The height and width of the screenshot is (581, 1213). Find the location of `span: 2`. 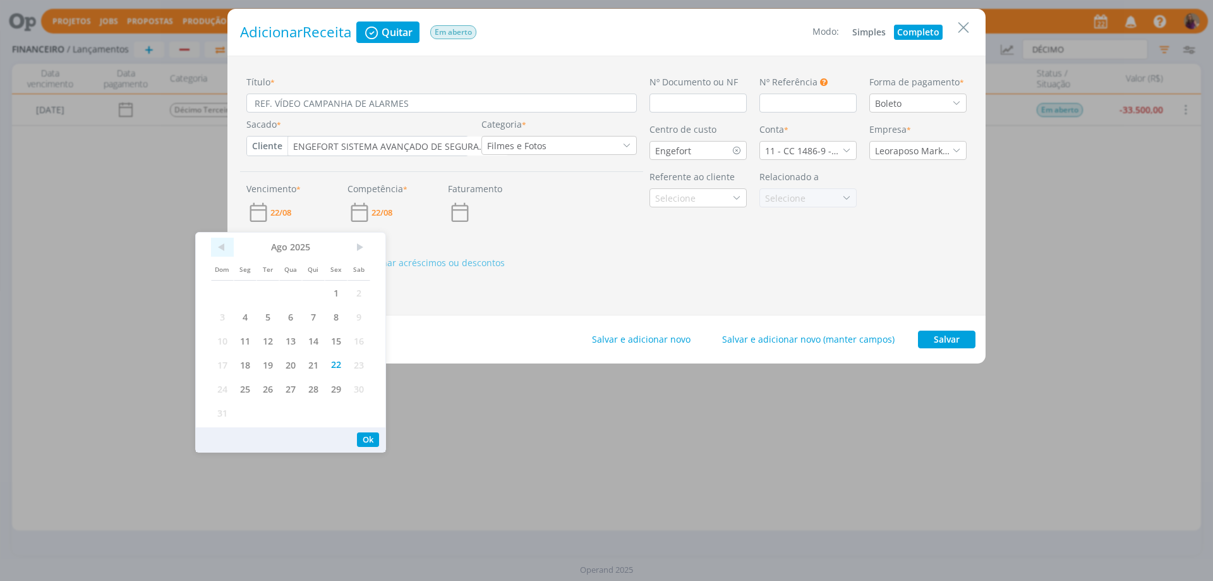

span: 2 is located at coordinates (359, 293).